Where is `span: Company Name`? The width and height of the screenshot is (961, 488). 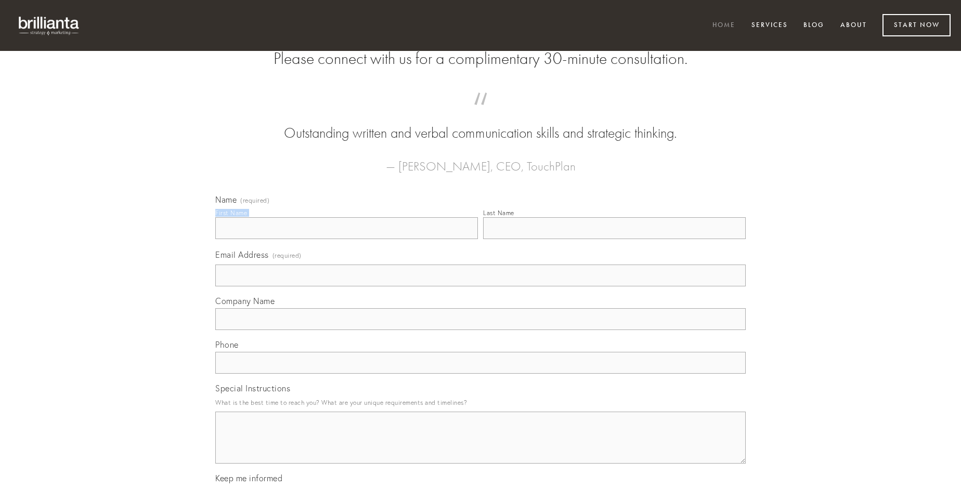
span: Company Name is located at coordinates (245, 301).